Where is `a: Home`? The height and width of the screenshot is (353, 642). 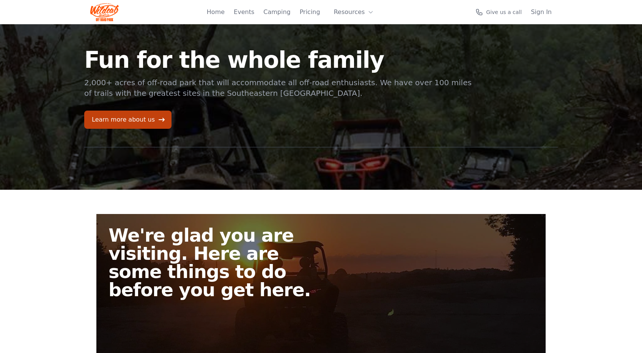 a: Home is located at coordinates (215, 12).